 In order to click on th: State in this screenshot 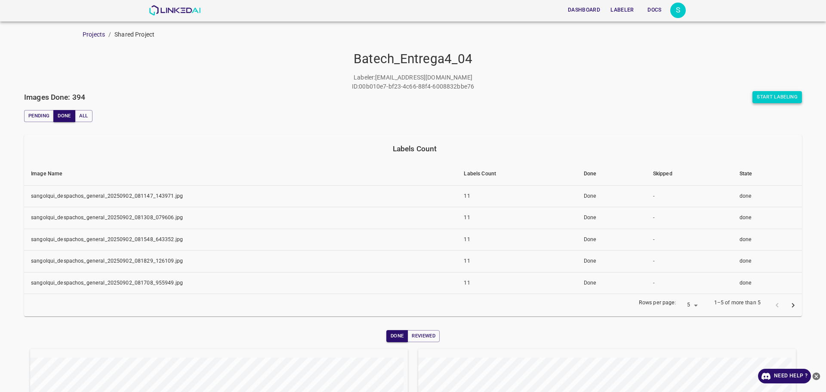, I will do `click(767, 174)`.